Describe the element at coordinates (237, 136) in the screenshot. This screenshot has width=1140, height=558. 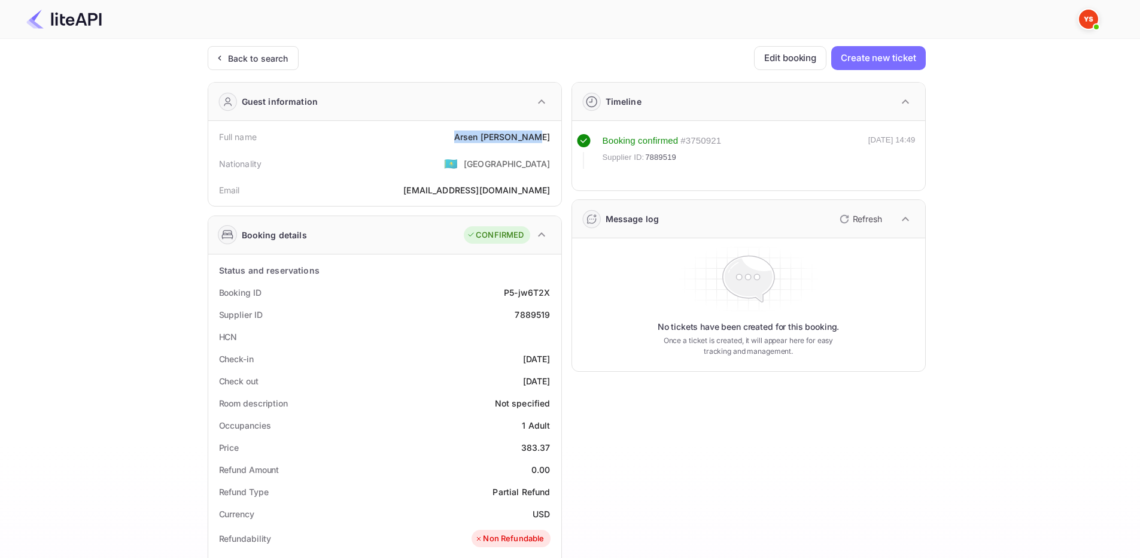
I see `div: Full name` at that location.